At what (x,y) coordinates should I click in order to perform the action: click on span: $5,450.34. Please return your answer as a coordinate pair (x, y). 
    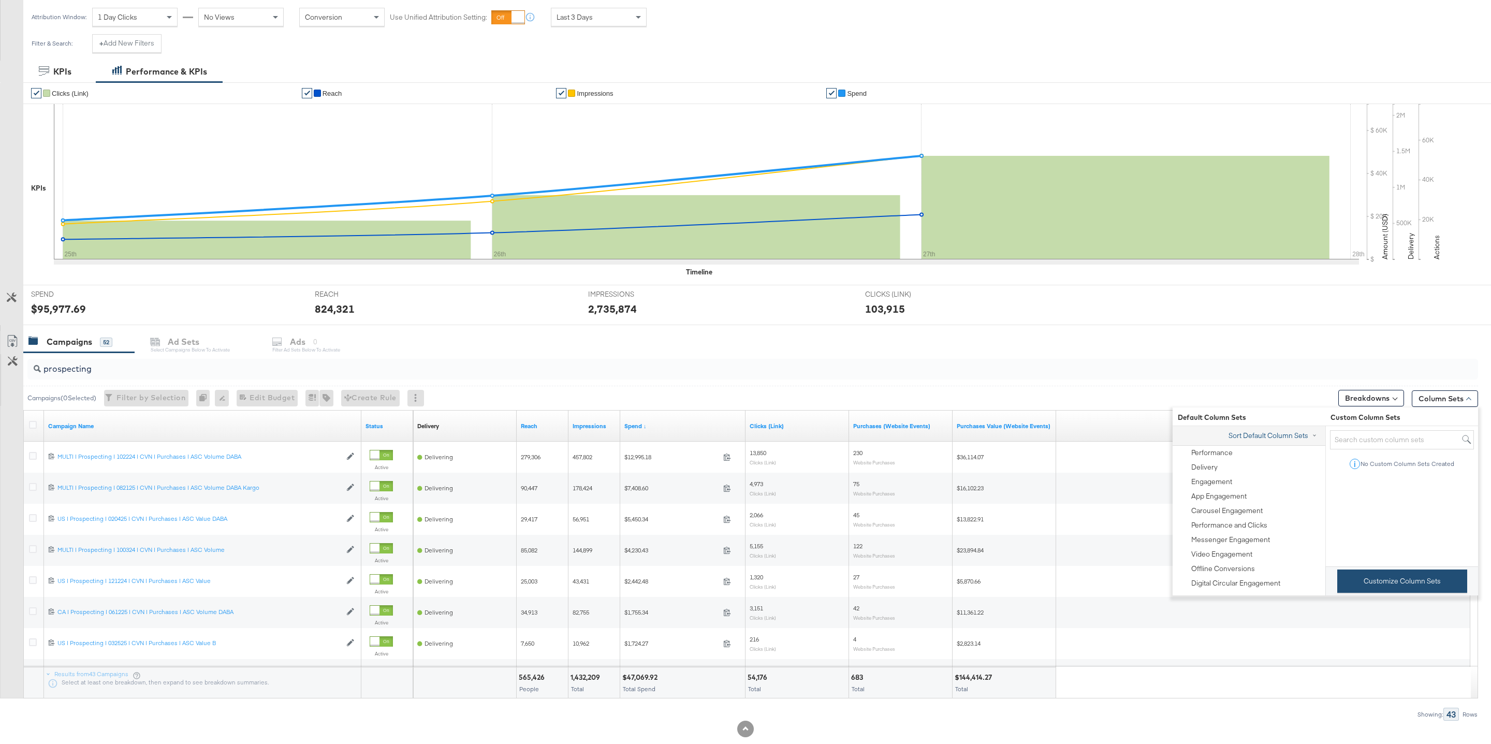
    Looking at the image, I should click on (671, 519).